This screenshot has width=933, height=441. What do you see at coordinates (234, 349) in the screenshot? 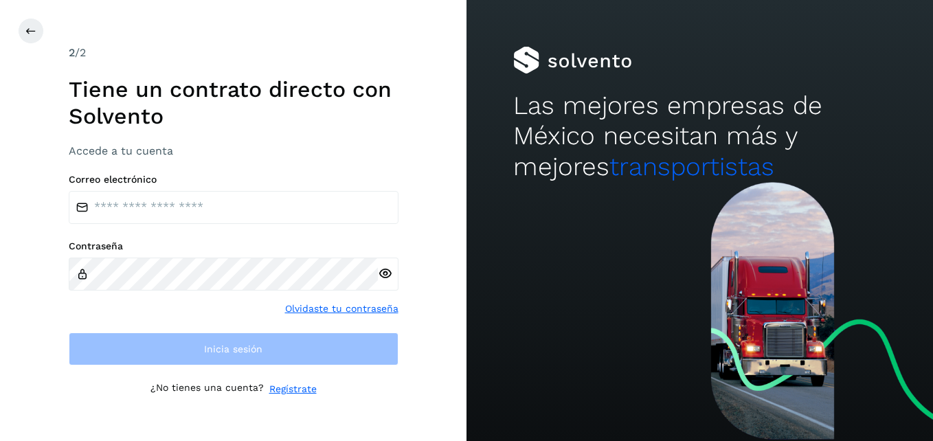
I see `button: Inicia sesión` at bounding box center [234, 349].